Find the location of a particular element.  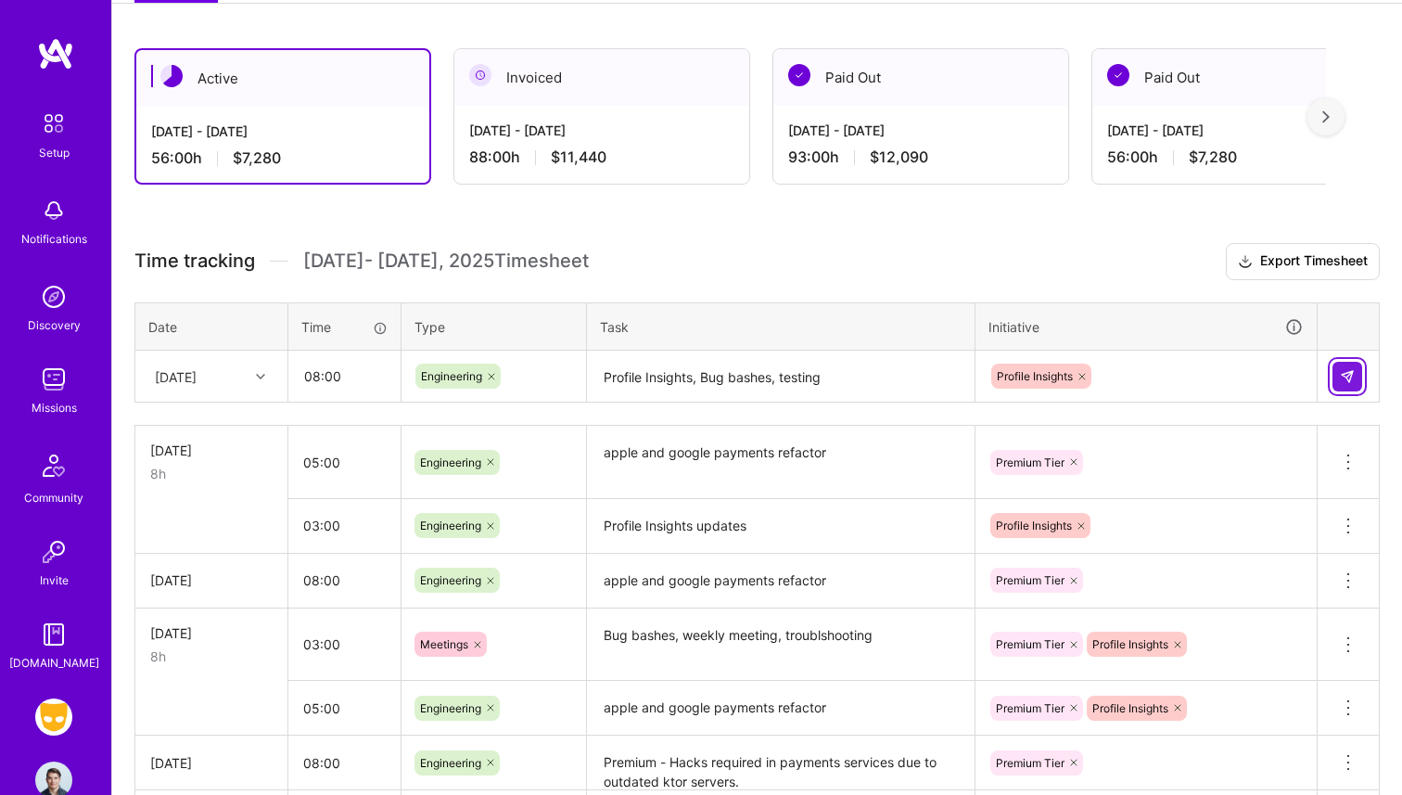

i: icon Download is located at coordinates (1245, 262).